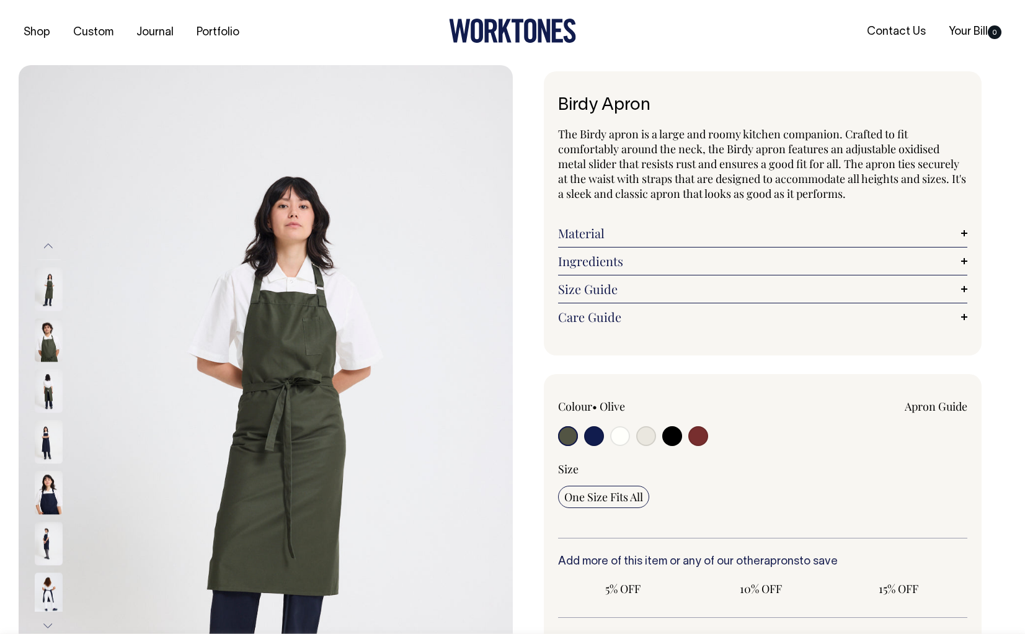 The image size is (1025, 634). What do you see at coordinates (763, 233) in the screenshot?
I see `a: Material` at bounding box center [763, 233].